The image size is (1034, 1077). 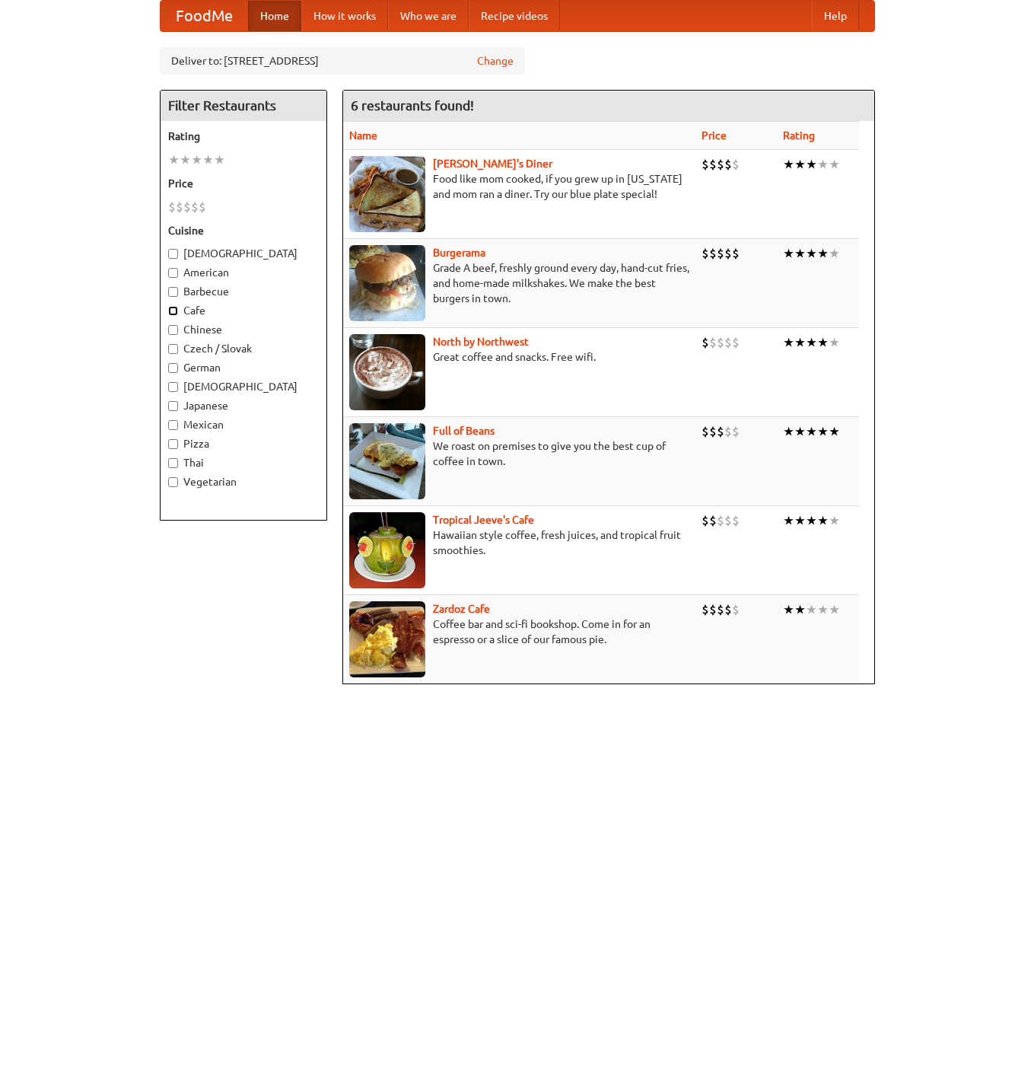 What do you see at coordinates (243, 291) in the screenshot?
I see `label: Barbecue` at bounding box center [243, 291].